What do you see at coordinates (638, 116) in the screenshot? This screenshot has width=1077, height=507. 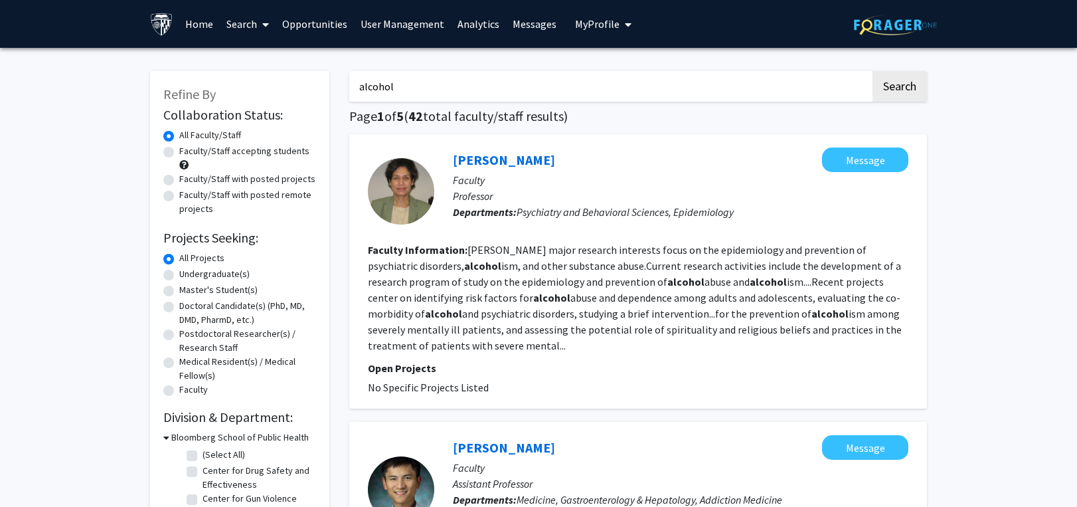 I see `h1: Page of ( total faculty/staff results)` at bounding box center [638, 116].